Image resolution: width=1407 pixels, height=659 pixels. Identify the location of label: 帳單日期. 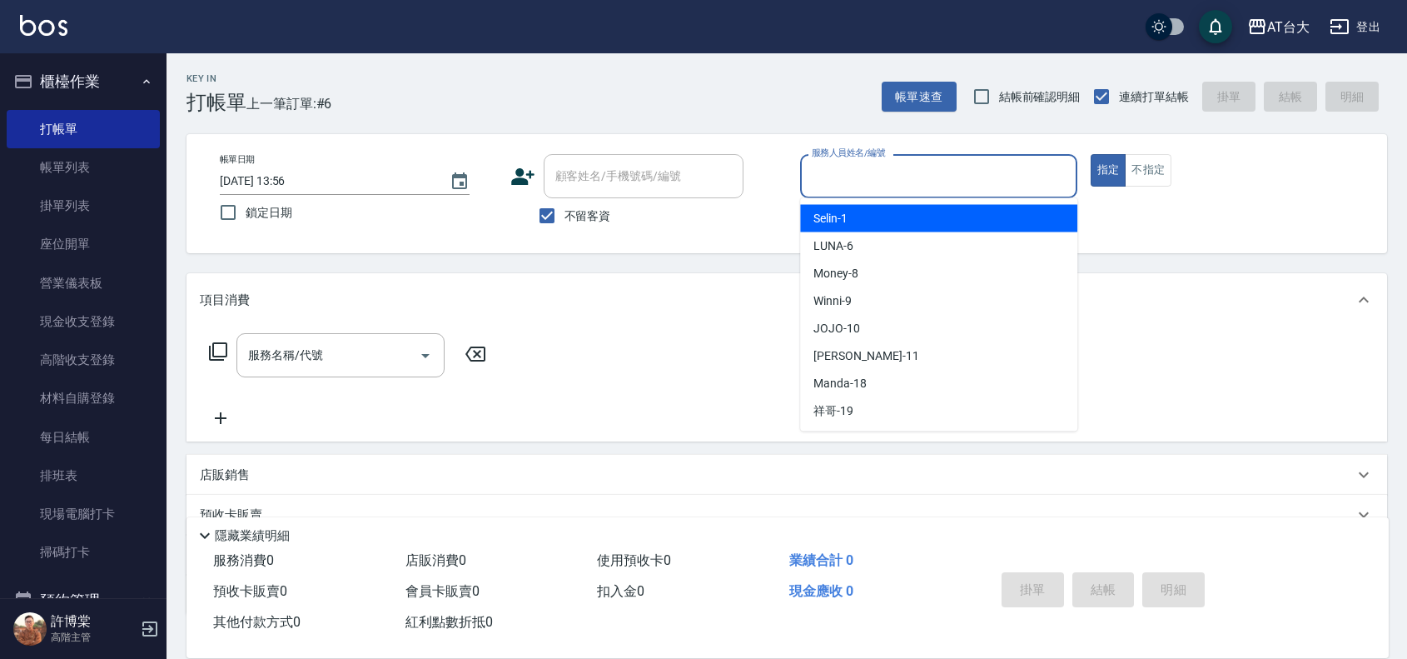
(237, 159).